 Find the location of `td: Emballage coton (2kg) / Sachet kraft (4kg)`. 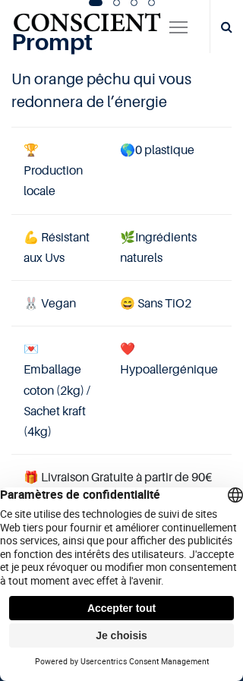

td: Emballage coton (2kg) / Sachet kraft (4kg) is located at coordinates (59, 390).